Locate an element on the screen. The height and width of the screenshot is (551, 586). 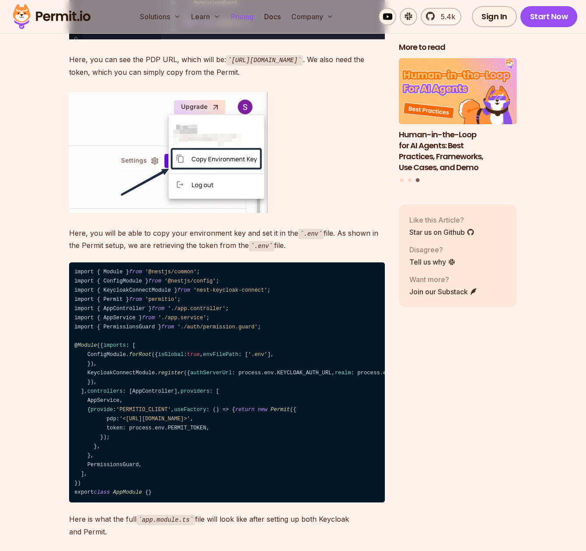
span: true is located at coordinates (193, 355).